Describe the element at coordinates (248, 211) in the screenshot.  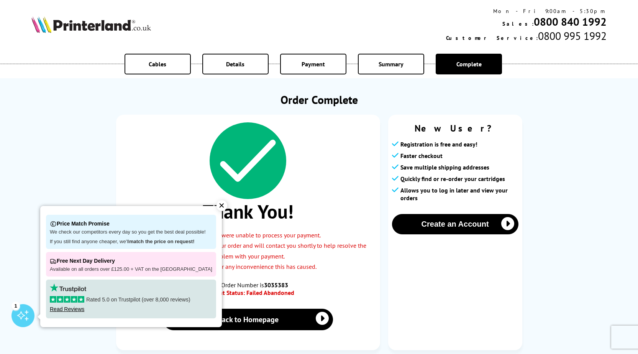
I see `span: Thank You!` at that location.